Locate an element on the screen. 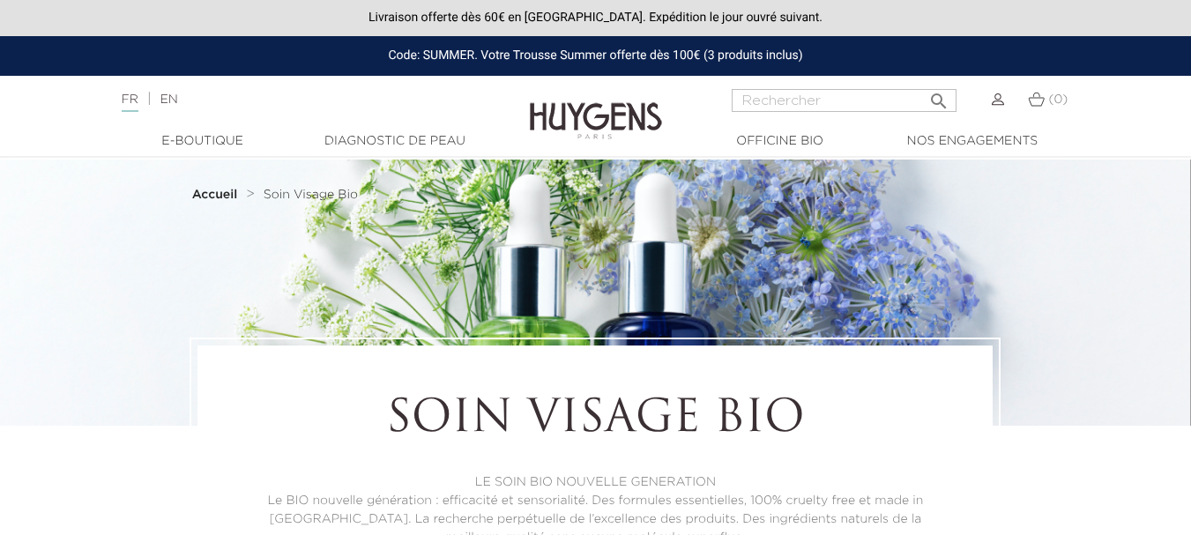 This screenshot has width=1191, height=535. h1: Soin Visage Bio is located at coordinates (595, 421).